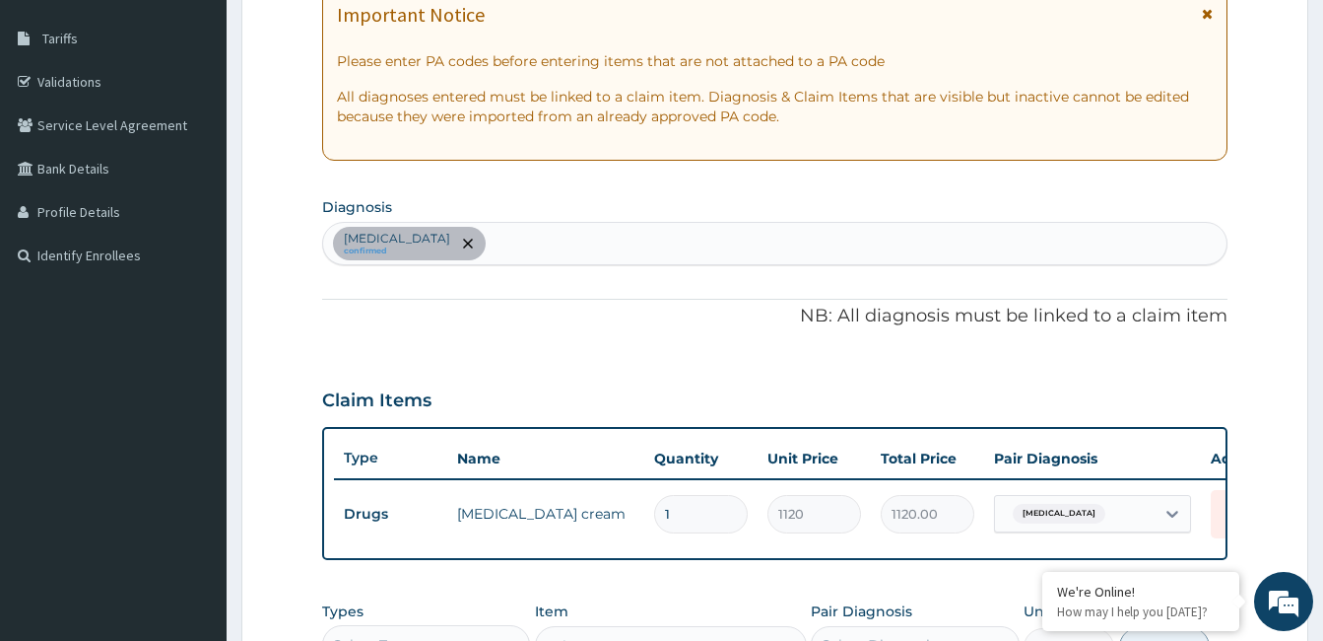  I want to click on label: Unit Price, so click(1059, 611).